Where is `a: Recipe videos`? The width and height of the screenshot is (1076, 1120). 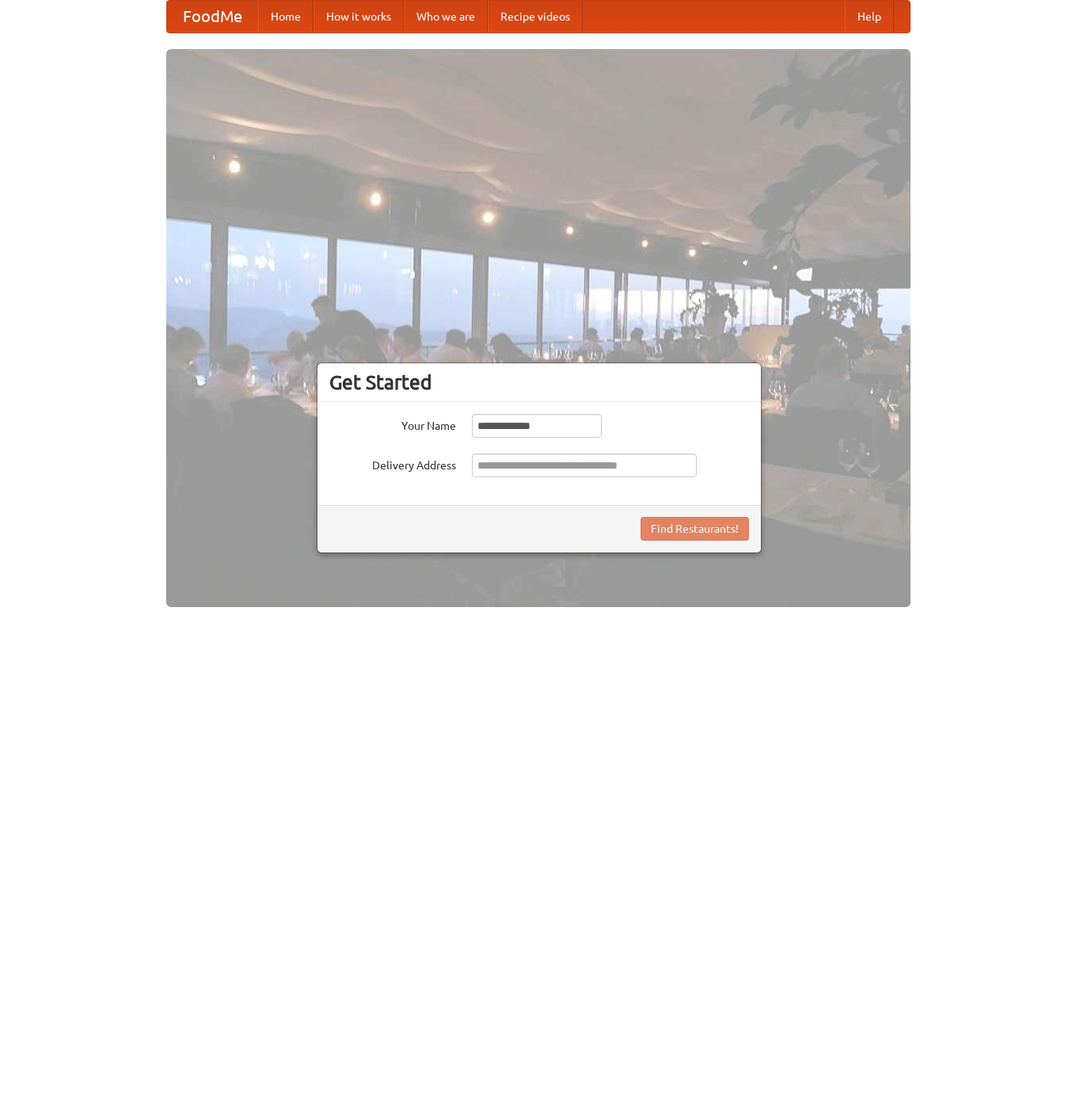 a: Recipe videos is located at coordinates (535, 16).